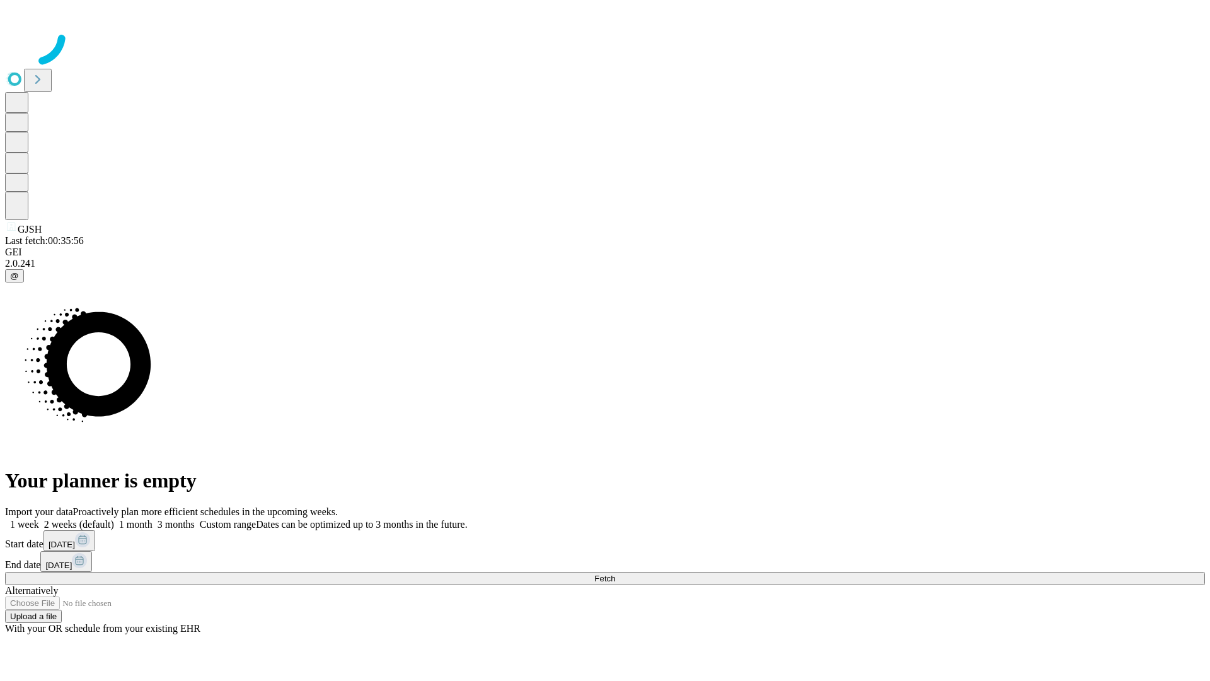 The width and height of the screenshot is (1210, 681). I want to click on div: Start date, so click(605, 540).